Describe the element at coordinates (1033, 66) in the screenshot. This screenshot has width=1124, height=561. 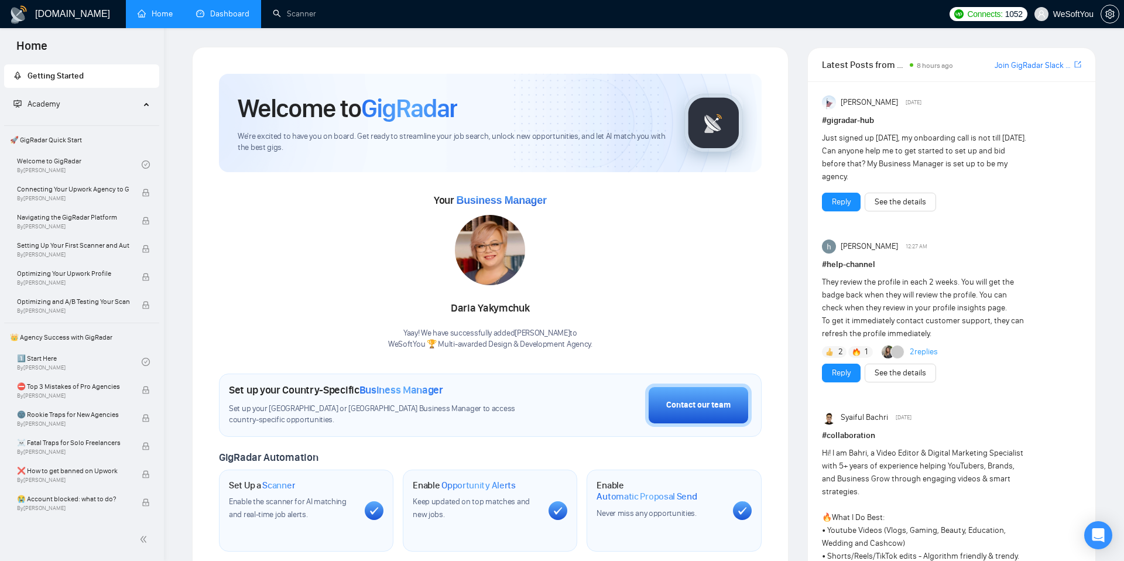
I see `a: Join GigRadar Slack Community` at that location.